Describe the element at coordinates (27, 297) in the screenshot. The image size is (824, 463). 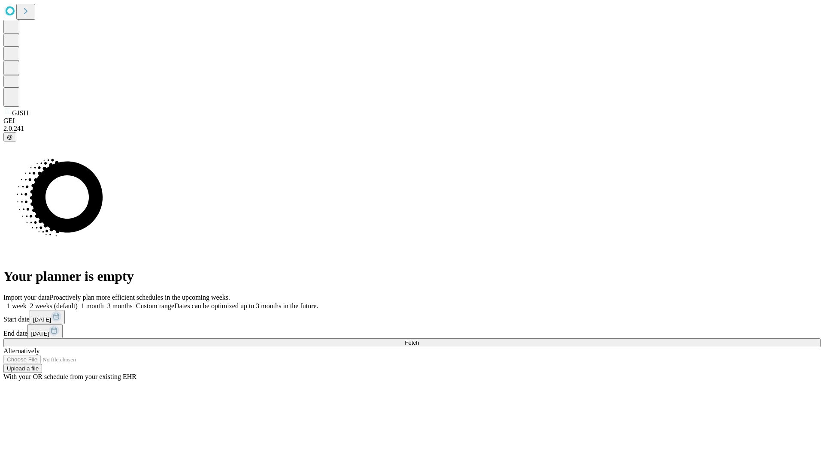
I see `span: Import your data` at that location.